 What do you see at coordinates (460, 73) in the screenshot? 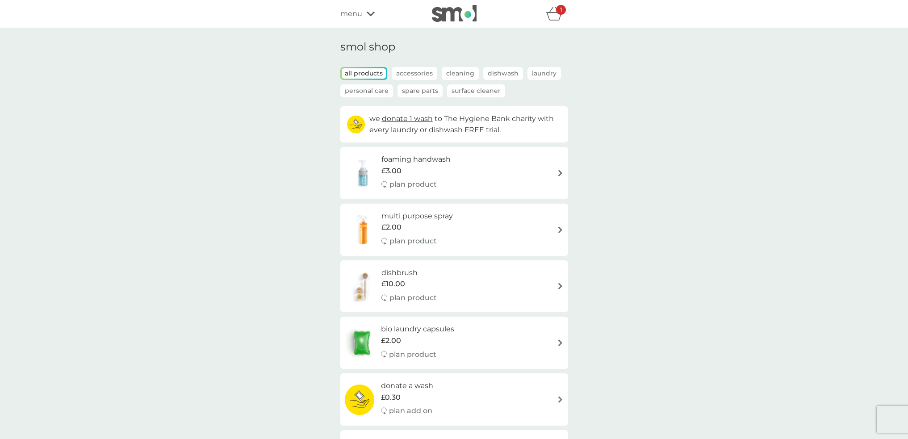
I see `button: Cleaning` at bounding box center [460, 73].